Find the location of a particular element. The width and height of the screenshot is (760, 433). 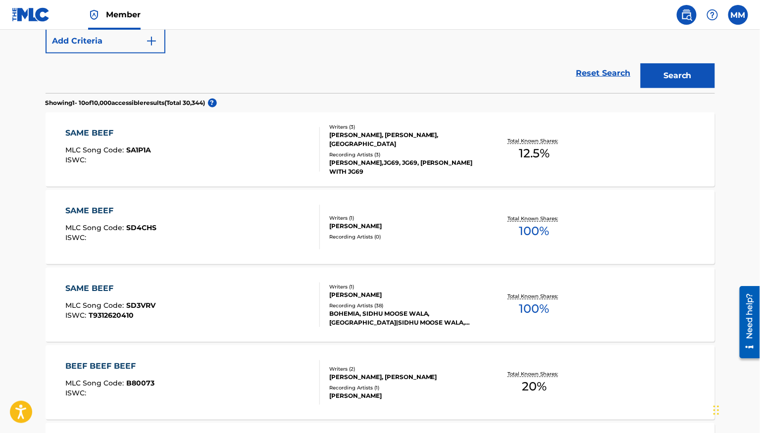

span: SA1P1A is located at coordinates (139, 150).